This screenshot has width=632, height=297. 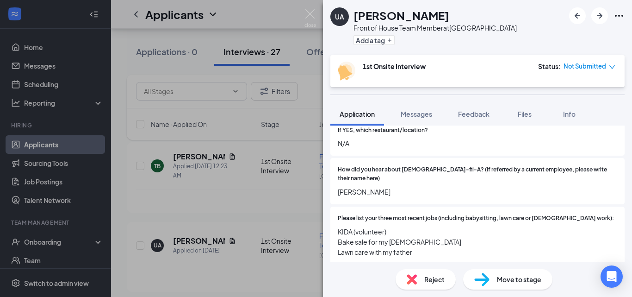 What do you see at coordinates (394, 66) in the screenshot?
I see `b: 1st Onsite Interview` at bounding box center [394, 66].